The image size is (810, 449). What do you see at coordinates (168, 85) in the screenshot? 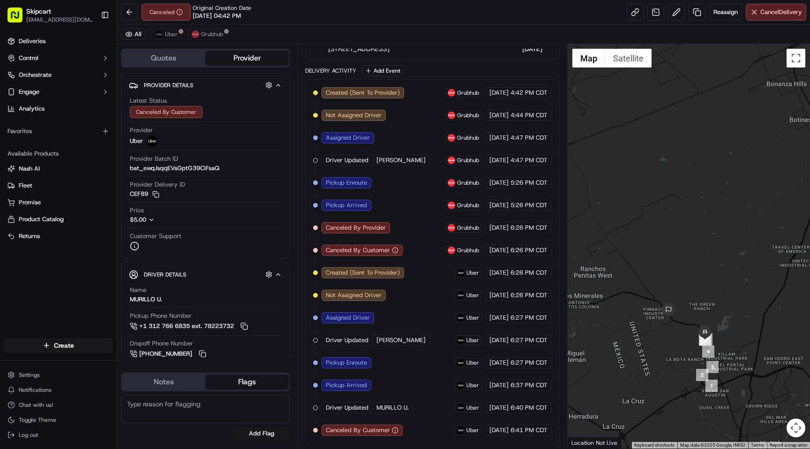
I see `span: Provider Details` at bounding box center [168, 85].